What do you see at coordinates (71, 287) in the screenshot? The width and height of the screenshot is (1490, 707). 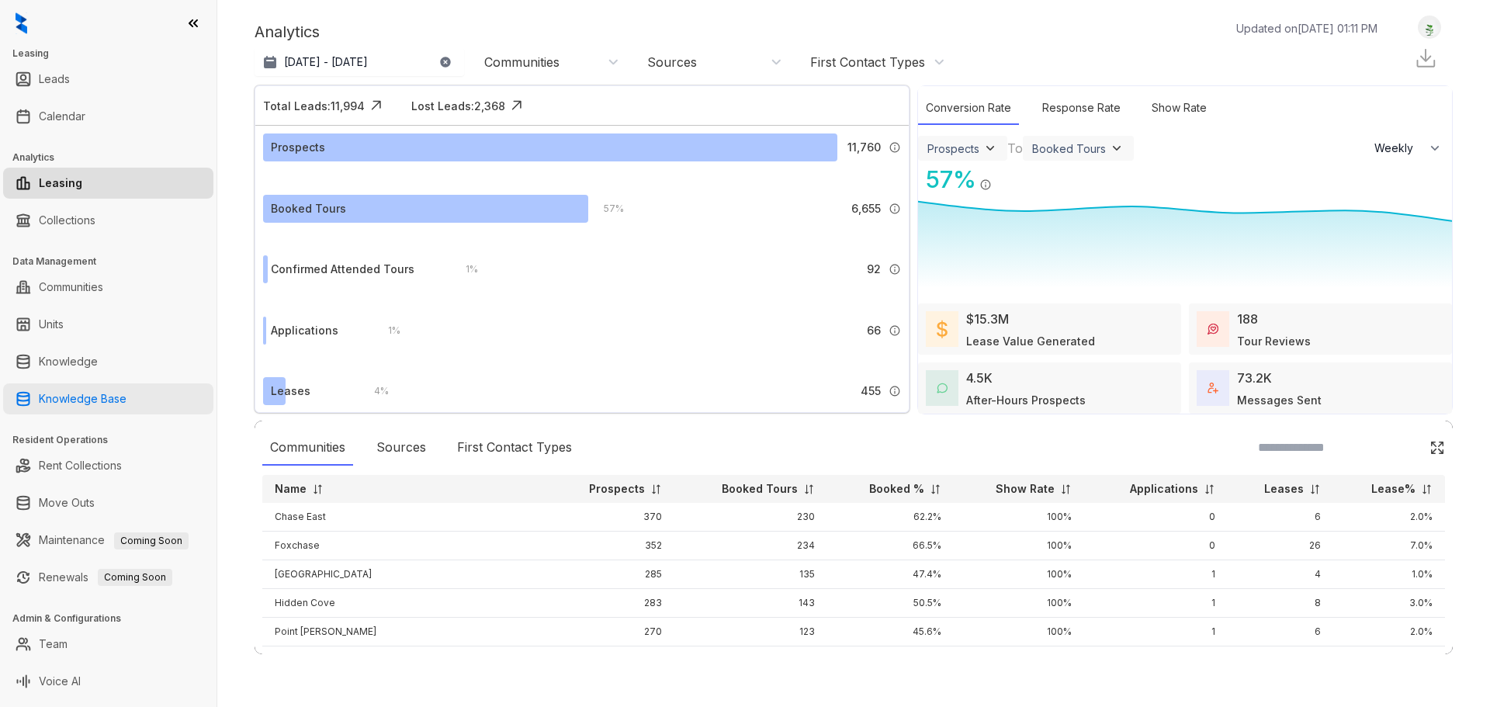 I see `a: Communities` at bounding box center [71, 287].